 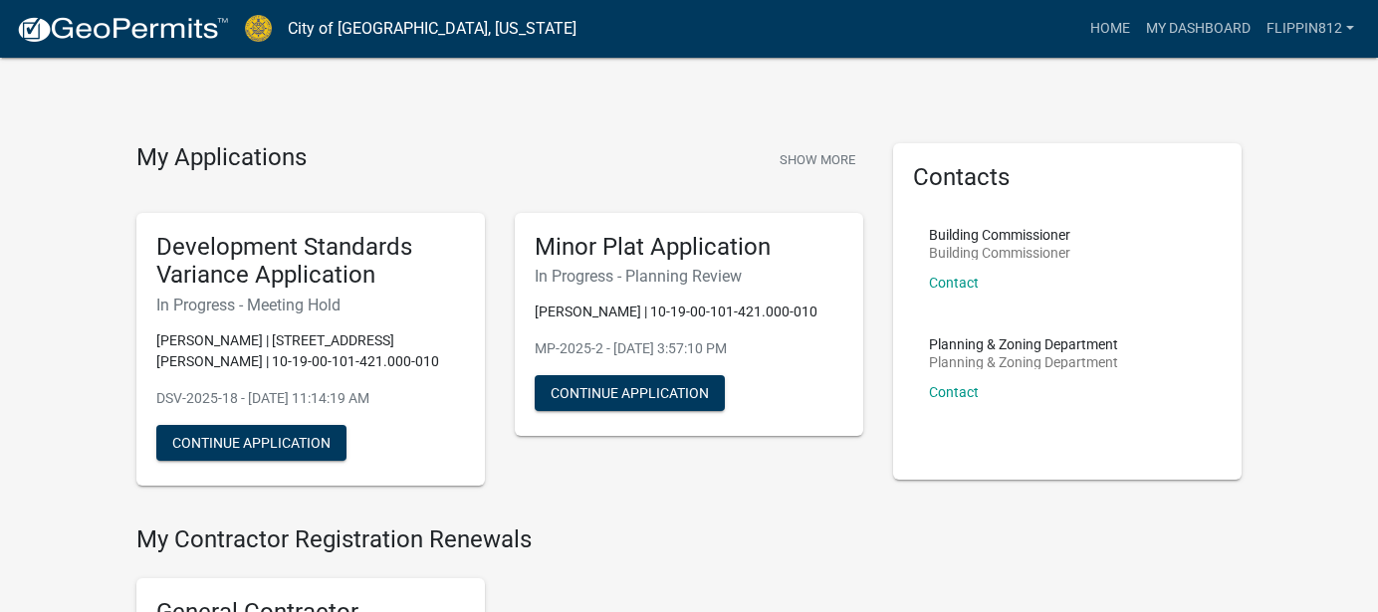 What do you see at coordinates (258, 28) in the screenshot?
I see `img: City of Jeffersonville, Indiana` at bounding box center [258, 28].